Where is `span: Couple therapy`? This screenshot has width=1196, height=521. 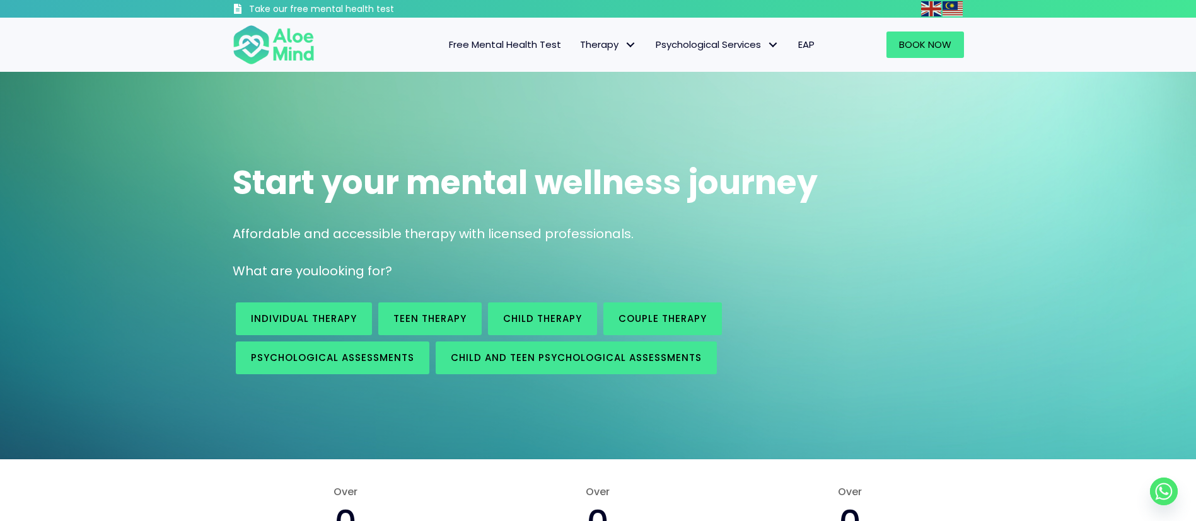
span: Couple therapy is located at coordinates (663, 318).